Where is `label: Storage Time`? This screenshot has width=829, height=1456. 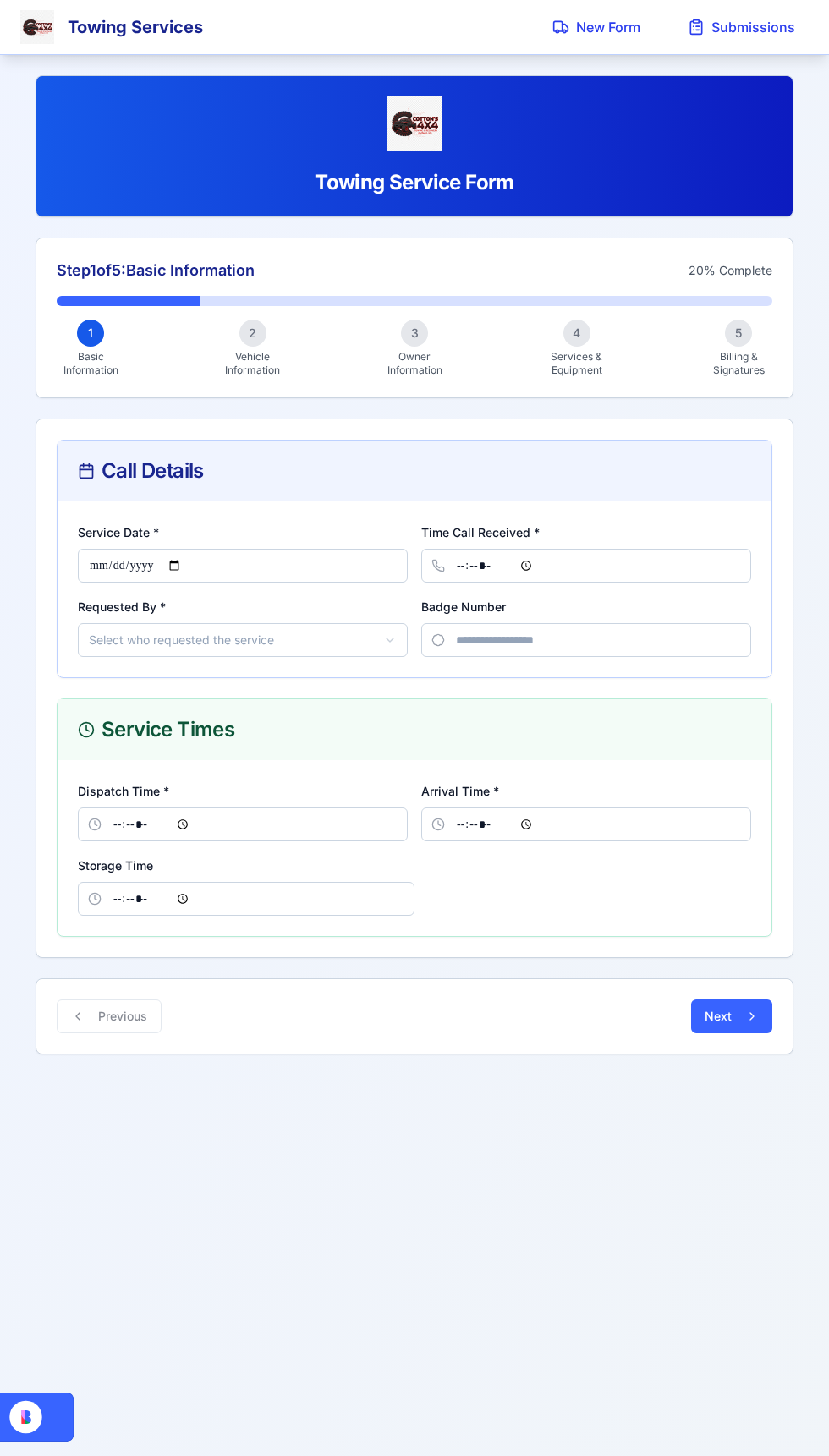
label: Storage Time is located at coordinates (115, 865).